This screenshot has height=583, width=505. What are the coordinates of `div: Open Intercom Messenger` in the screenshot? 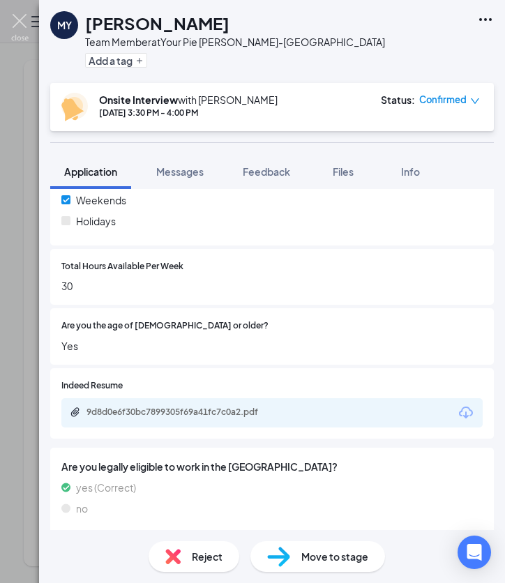 It's located at (474, 552).